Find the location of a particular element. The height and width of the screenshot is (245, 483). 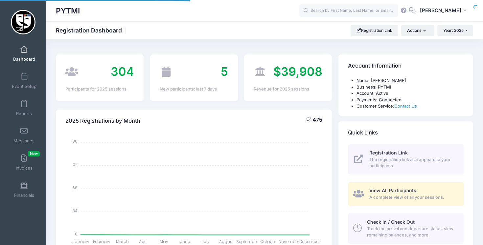

span: Event Setup is located at coordinates (24, 86).